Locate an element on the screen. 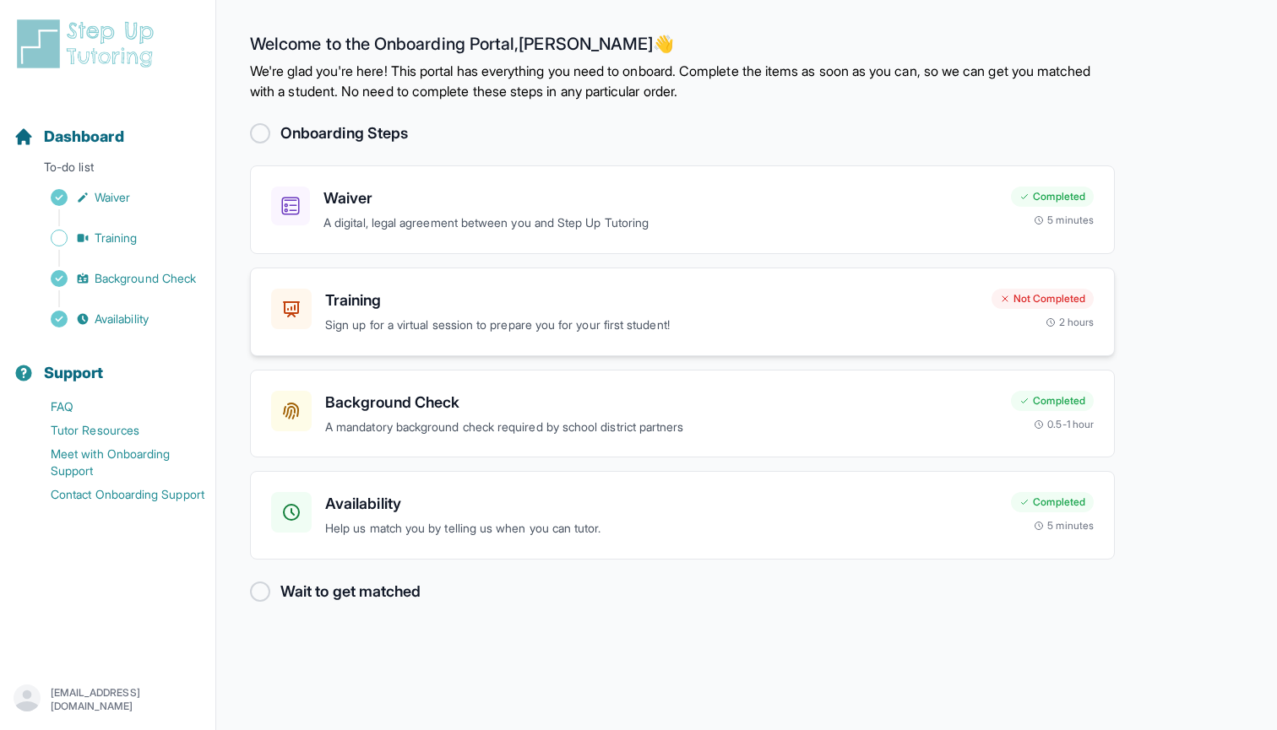 The width and height of the screenshot is (1277, 730). h3: Availability is located at coordinates (661, 504).